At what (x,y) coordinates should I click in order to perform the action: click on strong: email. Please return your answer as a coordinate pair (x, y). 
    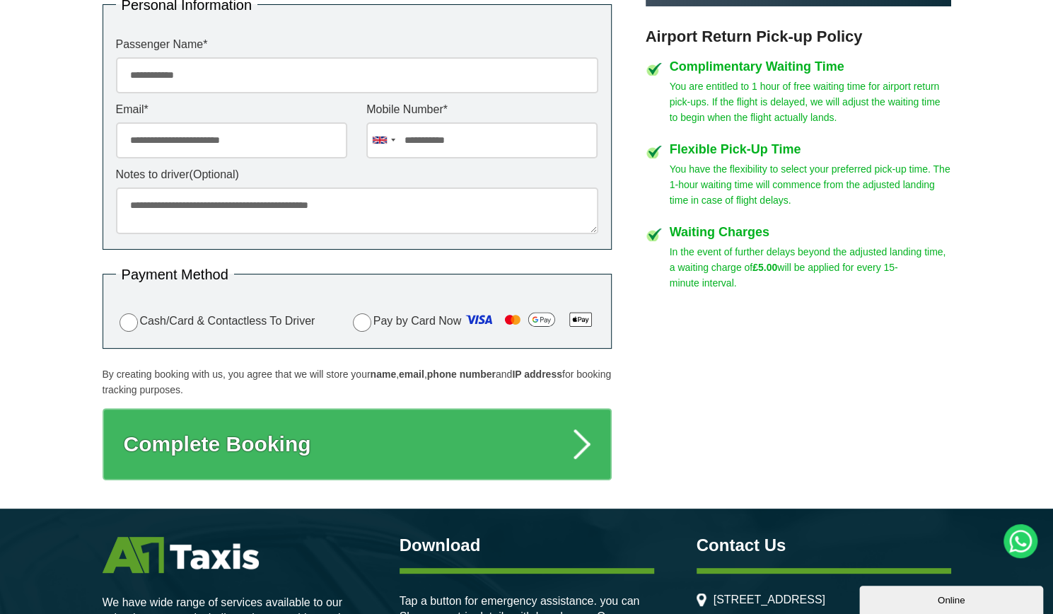
    Looking at the image, I should click on (412, 374).